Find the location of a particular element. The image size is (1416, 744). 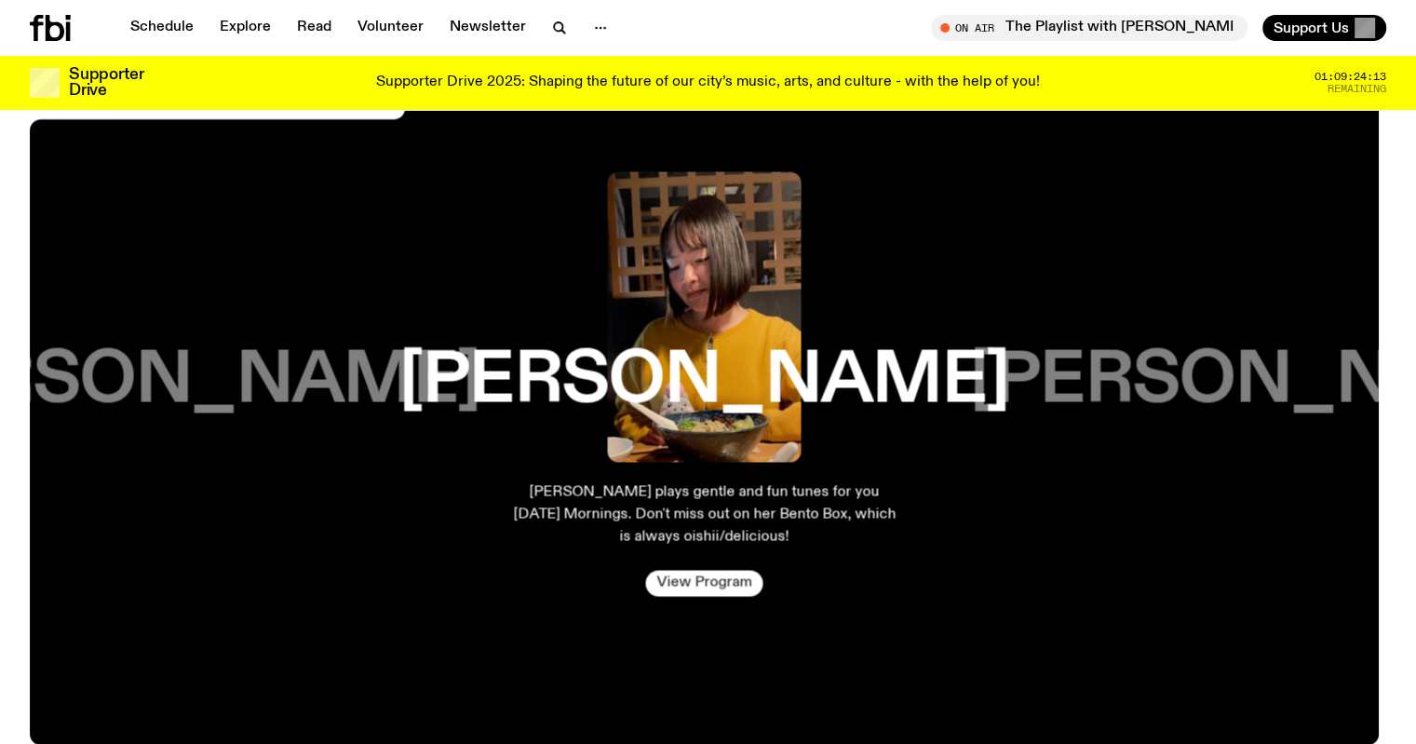

a: Read is located at coordinates (314, 28).